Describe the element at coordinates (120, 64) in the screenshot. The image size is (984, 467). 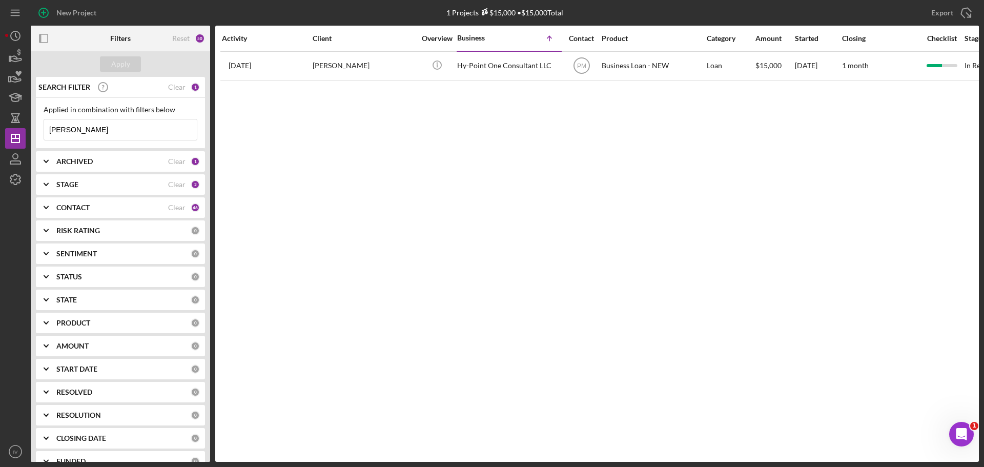
I see `button: Apply` at that location.